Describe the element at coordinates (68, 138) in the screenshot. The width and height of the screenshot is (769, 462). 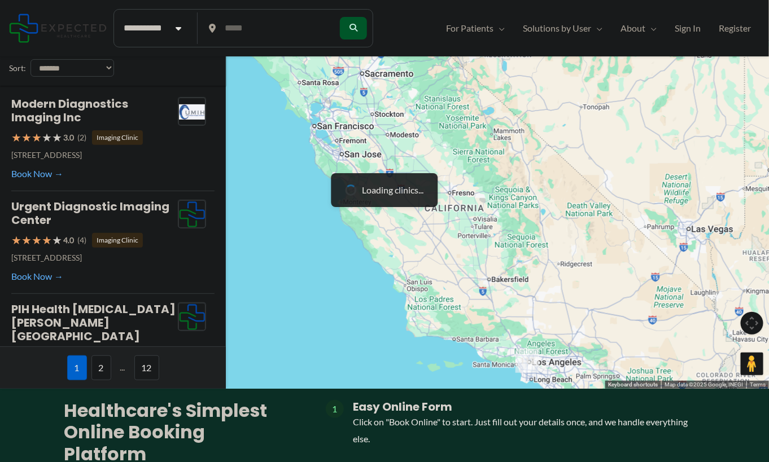
I see `span: 3.0` at that location.